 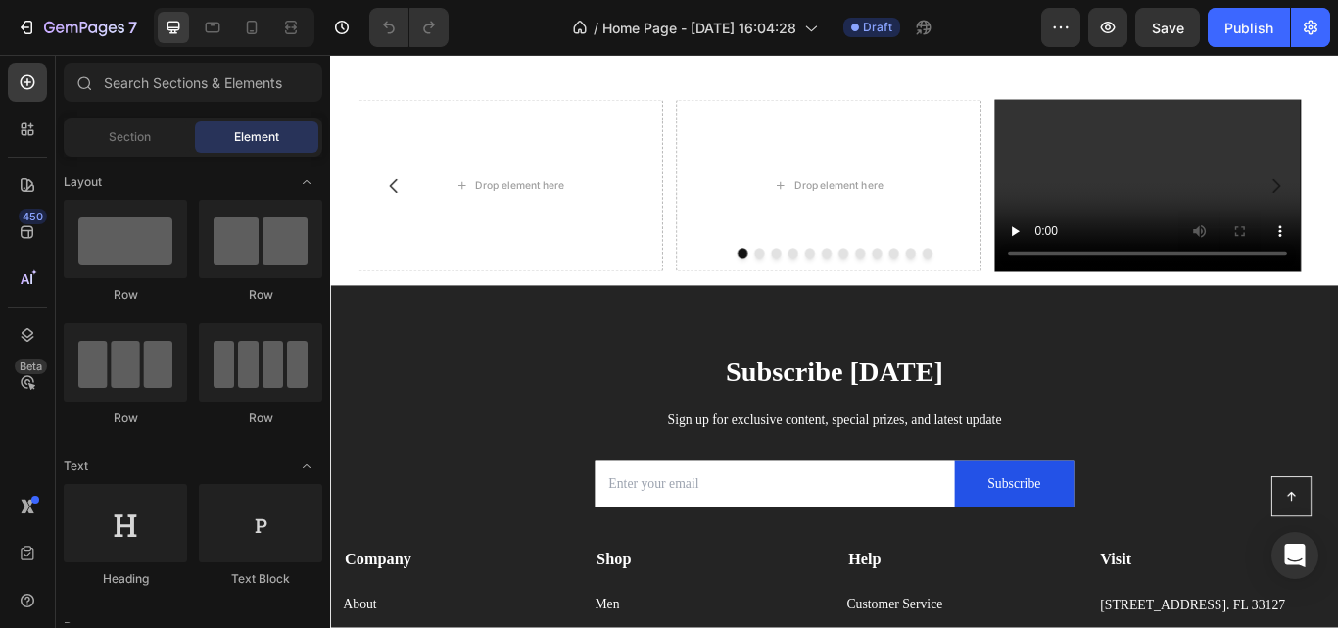 I want to click on span: Text, so click(x=75, y=466).